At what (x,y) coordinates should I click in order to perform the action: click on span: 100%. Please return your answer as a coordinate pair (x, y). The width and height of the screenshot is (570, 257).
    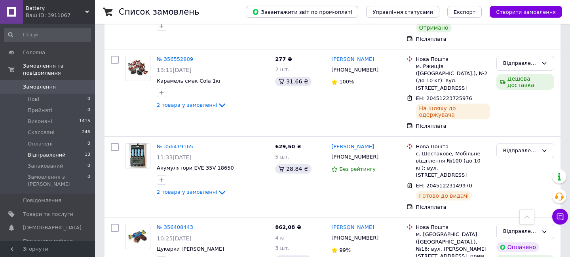
    Looking at the image, I should click on (346, 82).